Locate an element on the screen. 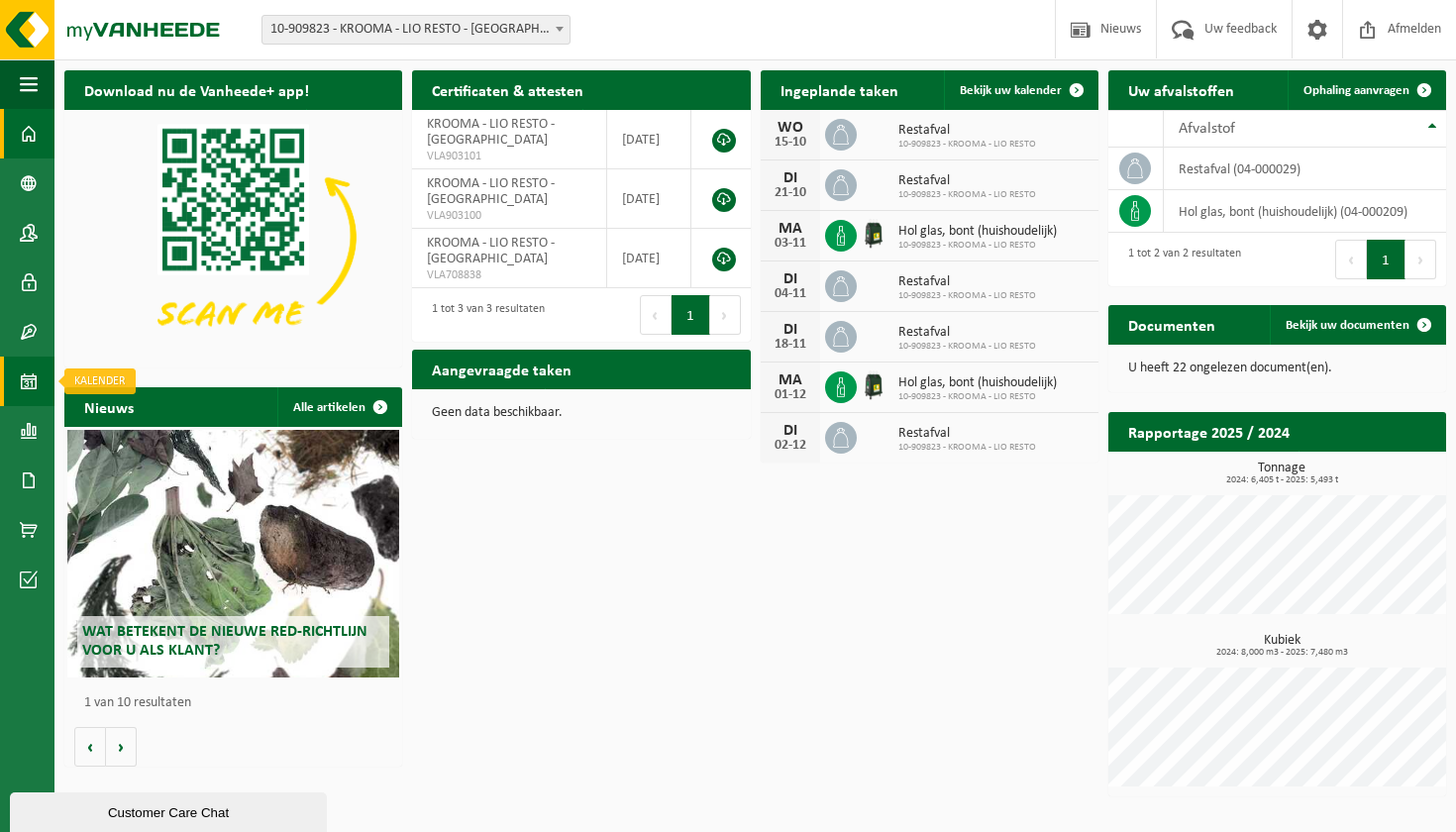 The height and width of the screenshot is (832, 1456). td: restafval (04-000029) is located at coordinates (1304, 169).